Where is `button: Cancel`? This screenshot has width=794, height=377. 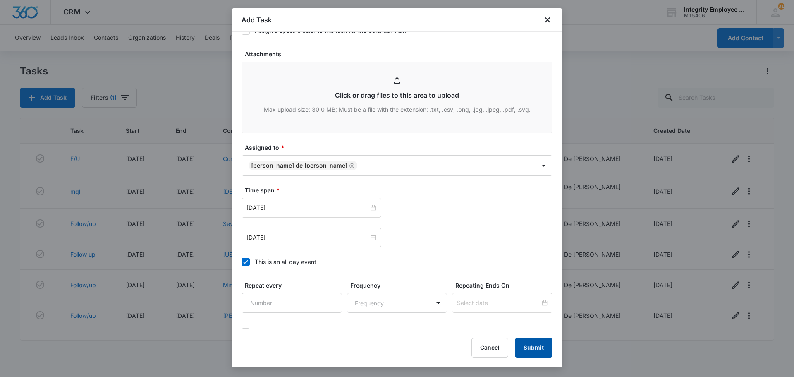 button: Cancel is located at coordinates (489, 347).